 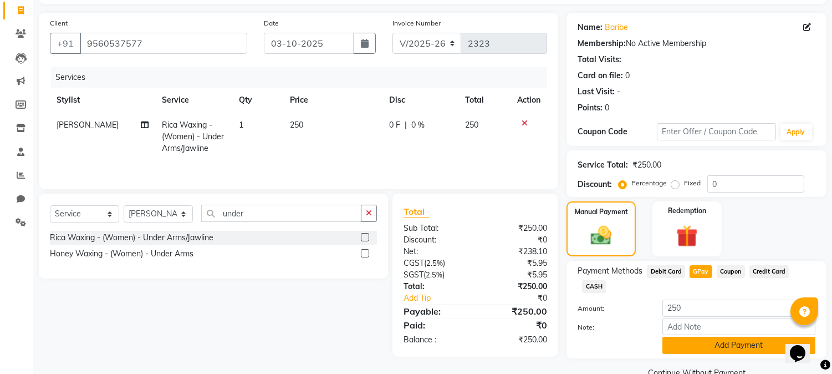 What do you see at coordinates (416, 23) in the screenshot?
I see `label: Invoice Number` at bounding box center [416, 23].